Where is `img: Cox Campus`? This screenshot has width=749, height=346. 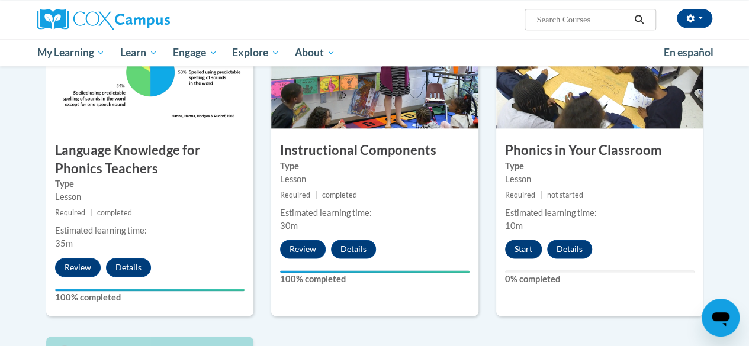 img: Cox Campus is located at coordinates (104, 20).